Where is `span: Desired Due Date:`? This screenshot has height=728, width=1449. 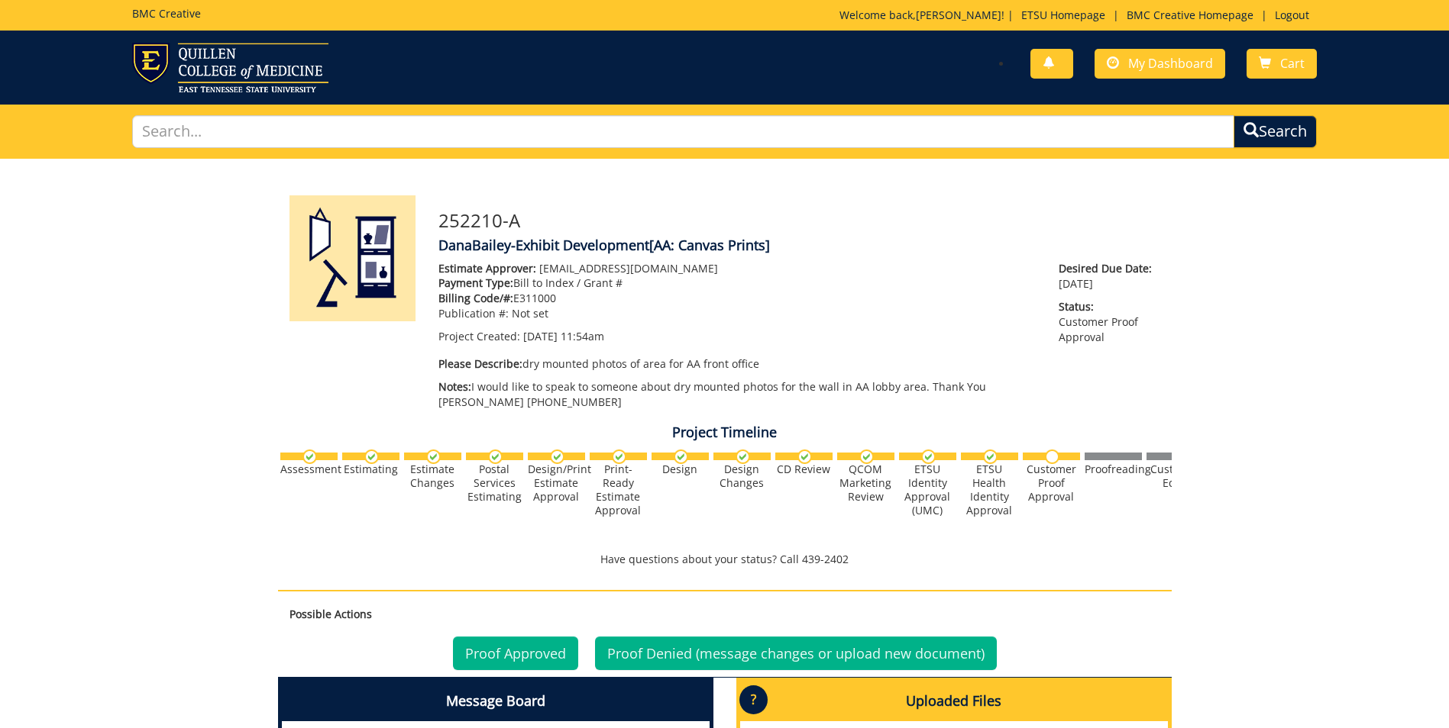
span: Desired Due Date: is located at coordinates (1109, 269).